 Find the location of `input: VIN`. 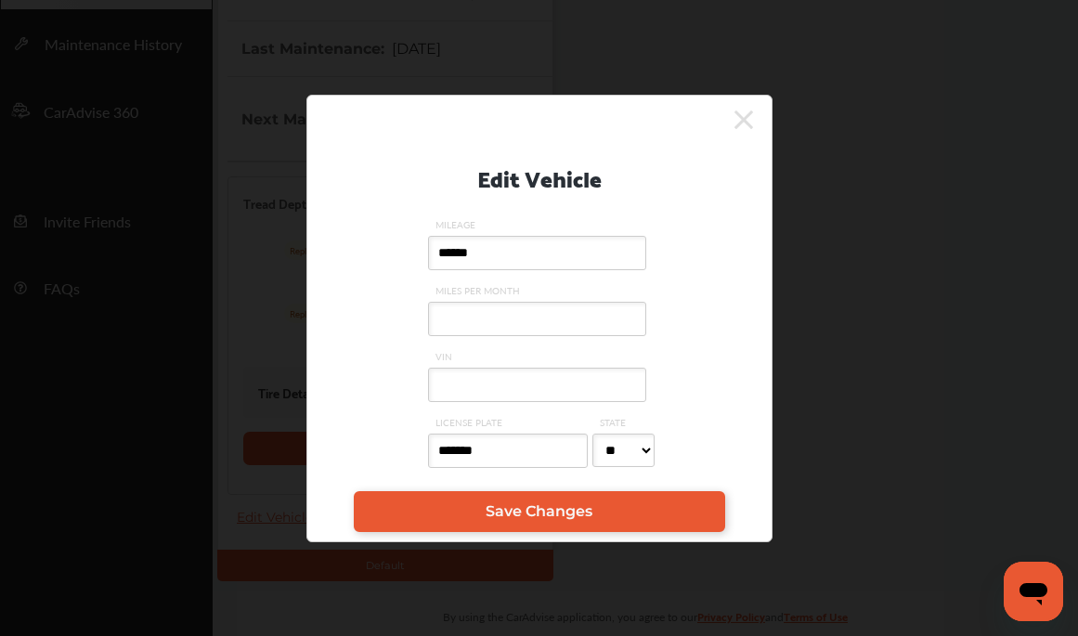

input: VIN is located at coordinates (537, 384).